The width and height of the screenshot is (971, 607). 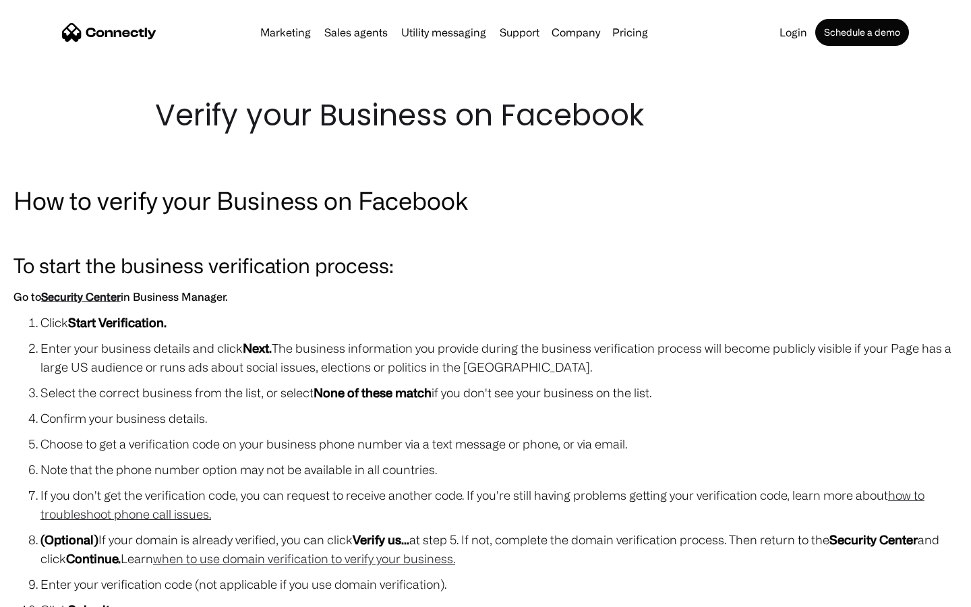 I want to click on li: If your domain is already verified, you can click at step 5. If not, complete the domain verifica..., so click(x=499, y=549).